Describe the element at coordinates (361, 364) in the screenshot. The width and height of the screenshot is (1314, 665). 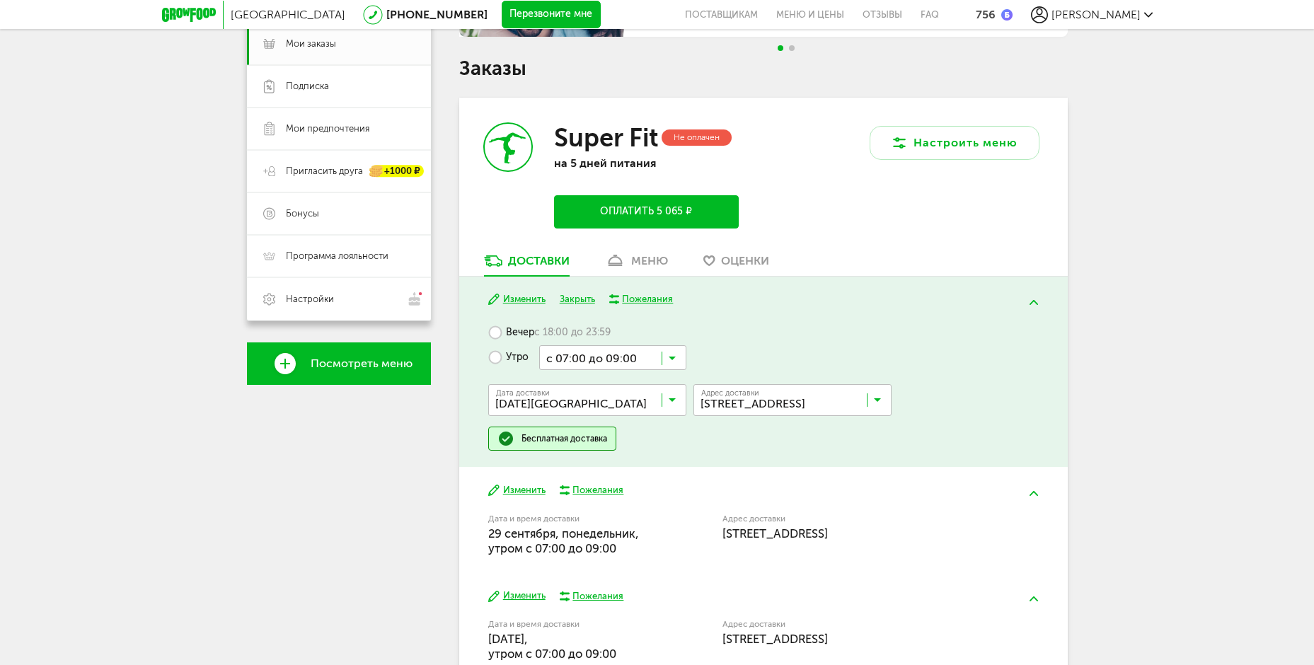
I see `span: Посмотреть меню` at that location.